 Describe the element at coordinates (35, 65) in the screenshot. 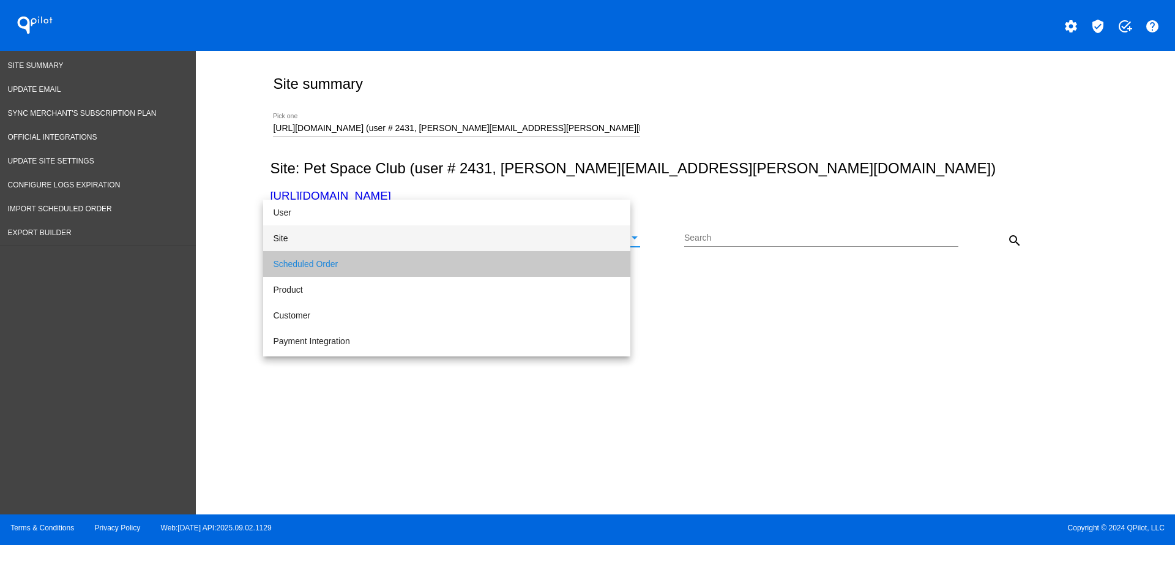

I see `span: Site Summary` at that location.